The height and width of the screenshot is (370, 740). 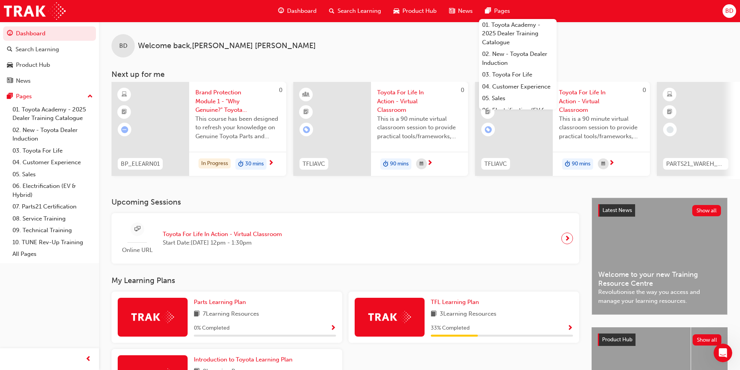 What do you see at coordinates (730, 11) in the screenshot?
I see `button: BD` at bounding box center [730, 11].